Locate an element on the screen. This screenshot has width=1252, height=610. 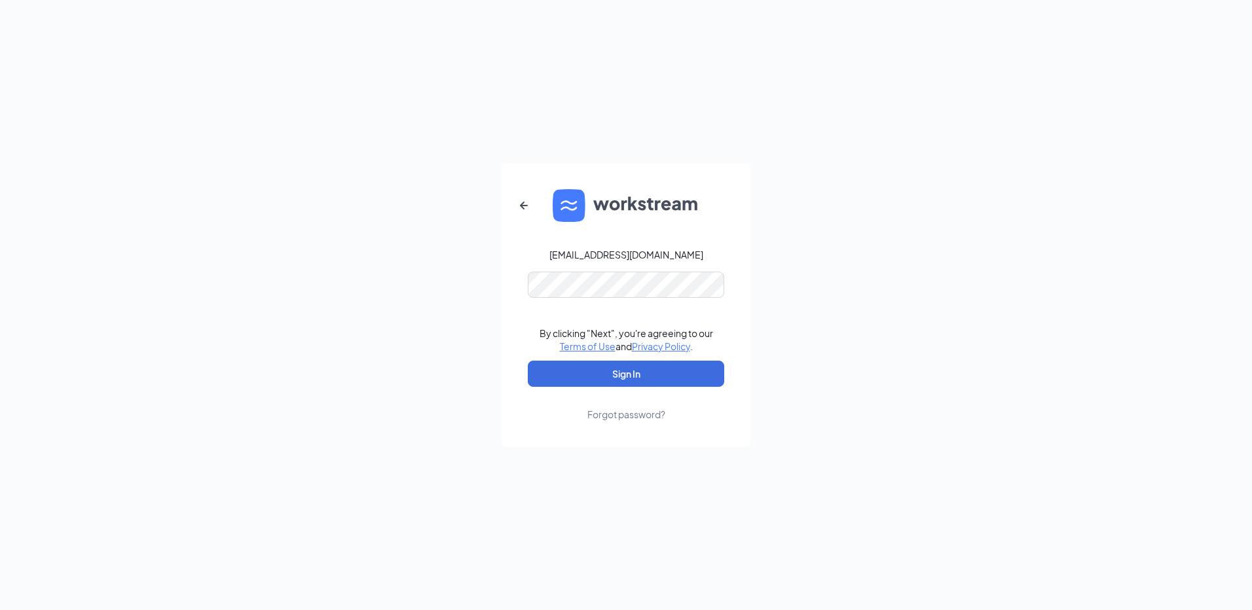
svg: ArrowLeftNew is located at coordinates (524, 206).